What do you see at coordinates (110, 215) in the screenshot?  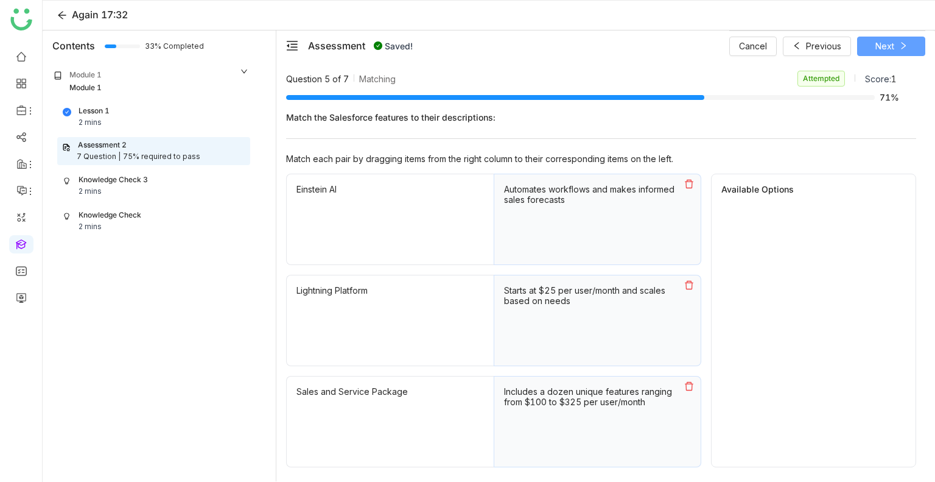 I see `div: Knowledge Check` at bounding box center [110, 215].